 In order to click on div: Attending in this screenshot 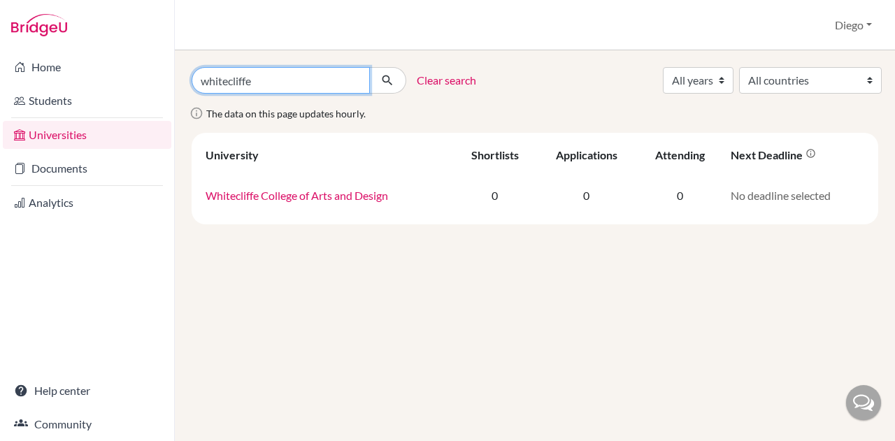, I will do `click(680, 155)`.